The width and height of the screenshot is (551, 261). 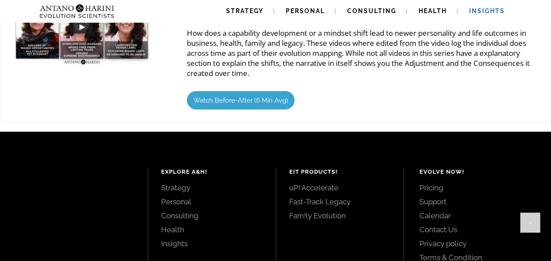 I want to click on a: uP! Accelerate, so click(x=340, y=187).